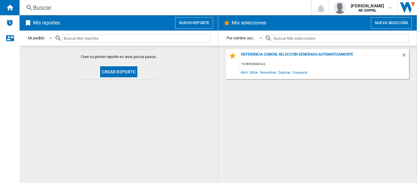 The width and height of the screenshot is (417, 183). I want to click on b: AR COPPEL, so click(368, 10).